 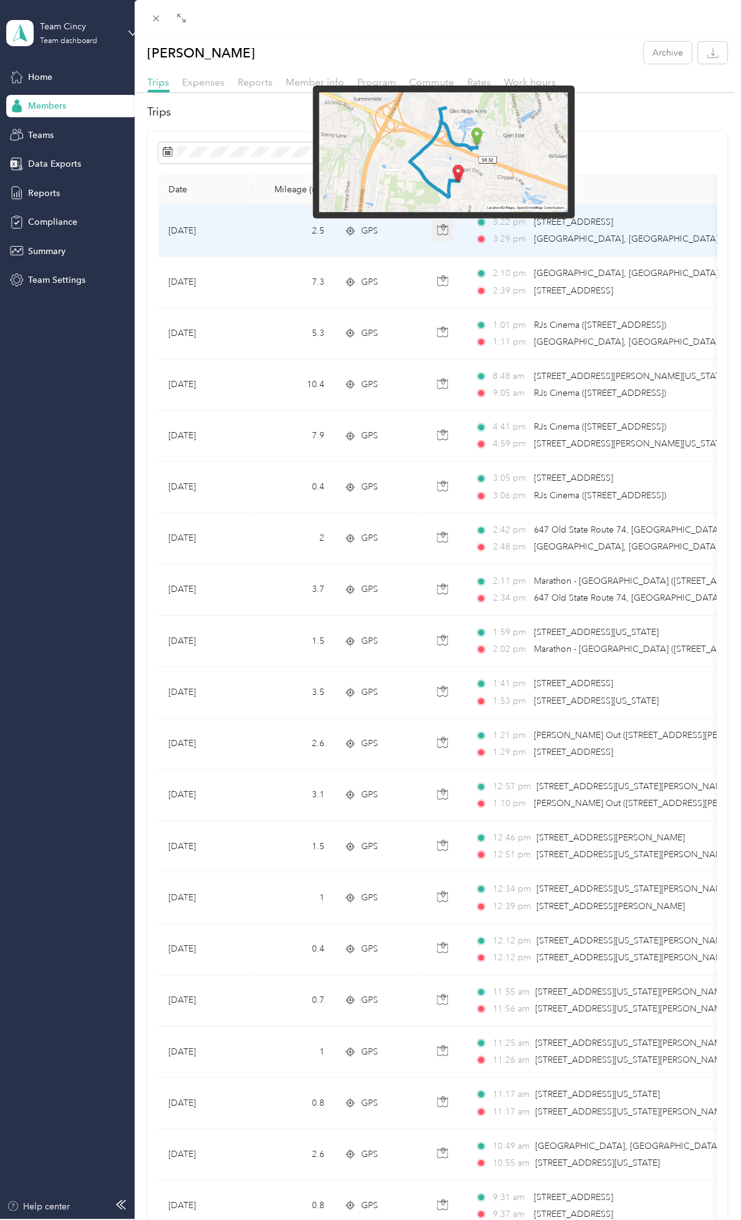 What do you see at coordinates (293, 385) in the screenshot?
I see `td: 10.4` at bounding box center [293, 385].